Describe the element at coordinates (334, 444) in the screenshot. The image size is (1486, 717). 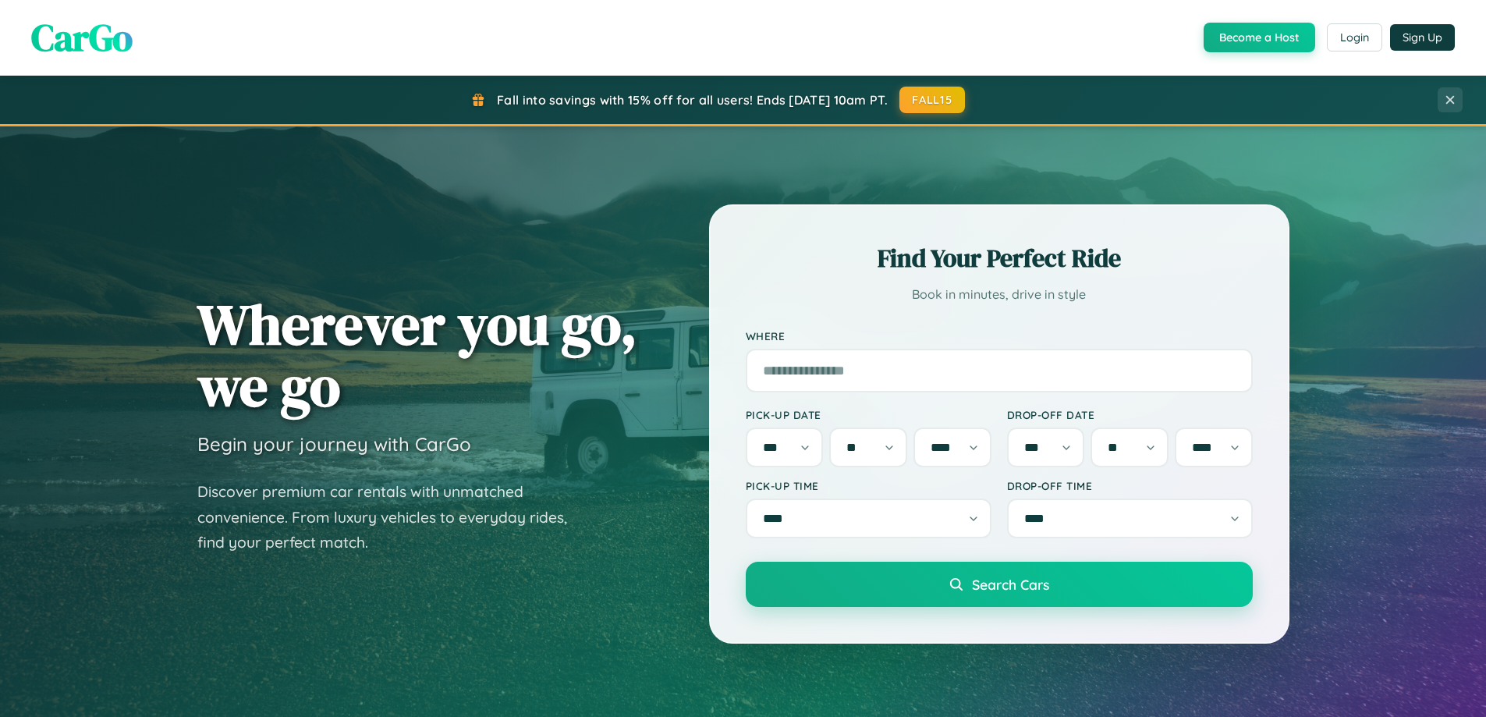
I see `h3: Begin your journey with CarGo` at that location.